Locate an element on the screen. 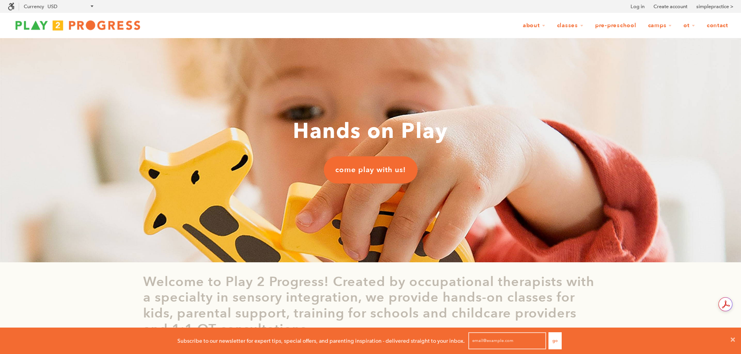  a: come play with us! is located at coordinates (370, 170).